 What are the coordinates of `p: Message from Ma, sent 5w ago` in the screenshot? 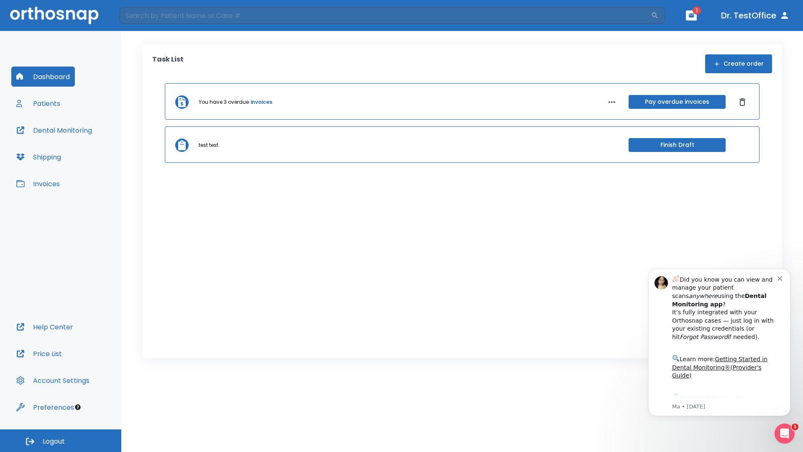 It's located at (89, 146).